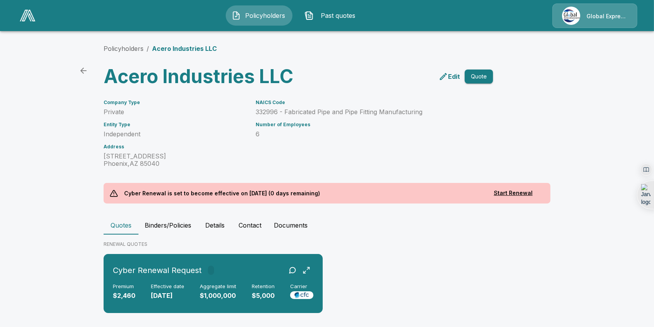 This screenshot has width=654, height=327. I want to click on a: Agency IconGlobal Express Underwriters, so click(595, 16).